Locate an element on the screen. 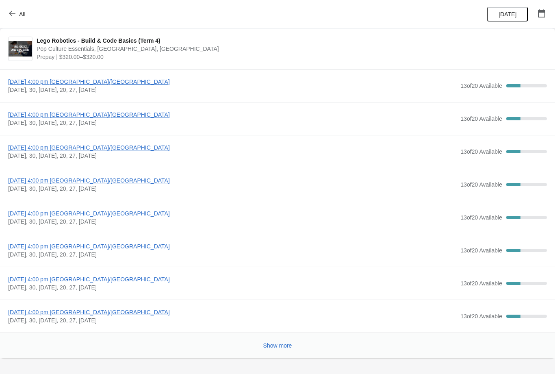 This screenshot has height=374, width=555. span: Prepay | $320.00–$320.00 is located at coordinates (290, 57).